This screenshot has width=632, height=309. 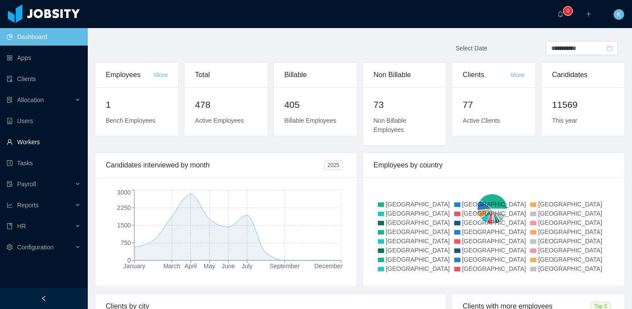 I want to click on span: This year, so click(x=565, y=121).